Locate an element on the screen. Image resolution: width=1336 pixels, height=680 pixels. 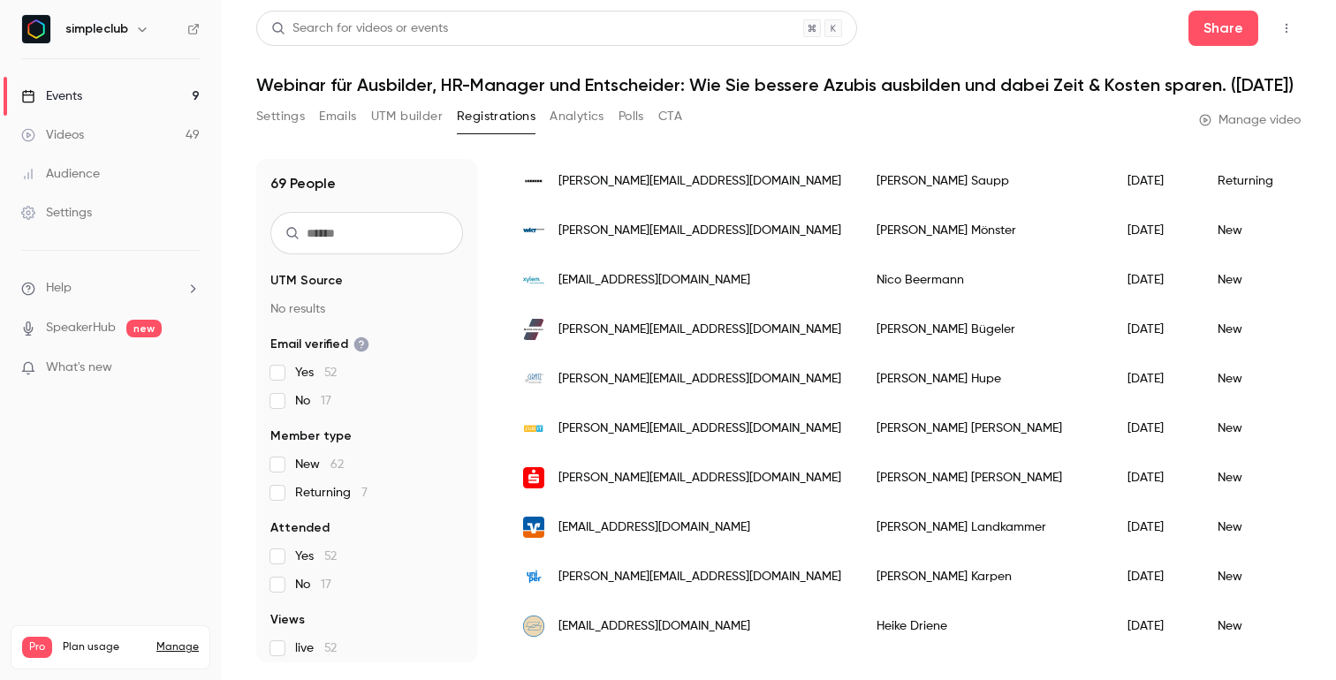
div: Search for videos or events is located at coordinates (360, 28).